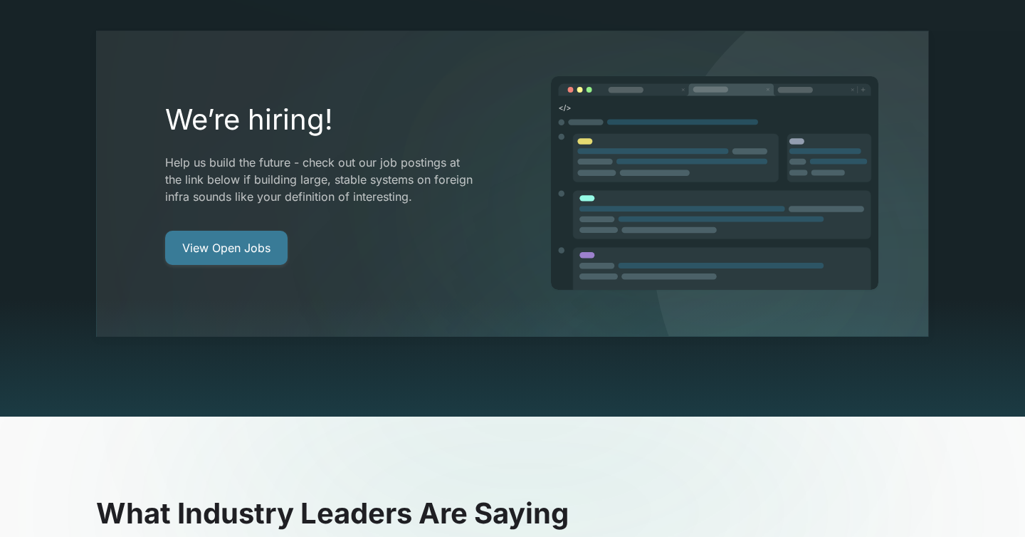  Describe the element at coordinates (989, 502) in the screenshot. I see `div: Chat Widget` at that location.